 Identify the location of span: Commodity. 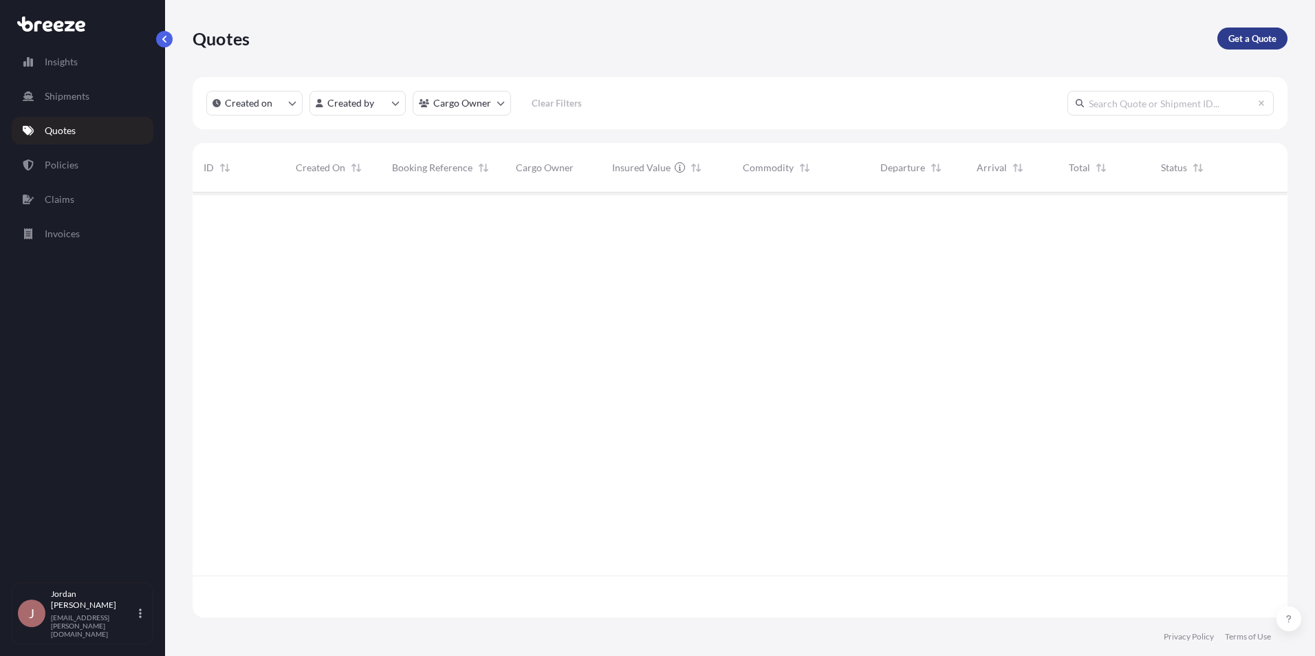
(768, 168).